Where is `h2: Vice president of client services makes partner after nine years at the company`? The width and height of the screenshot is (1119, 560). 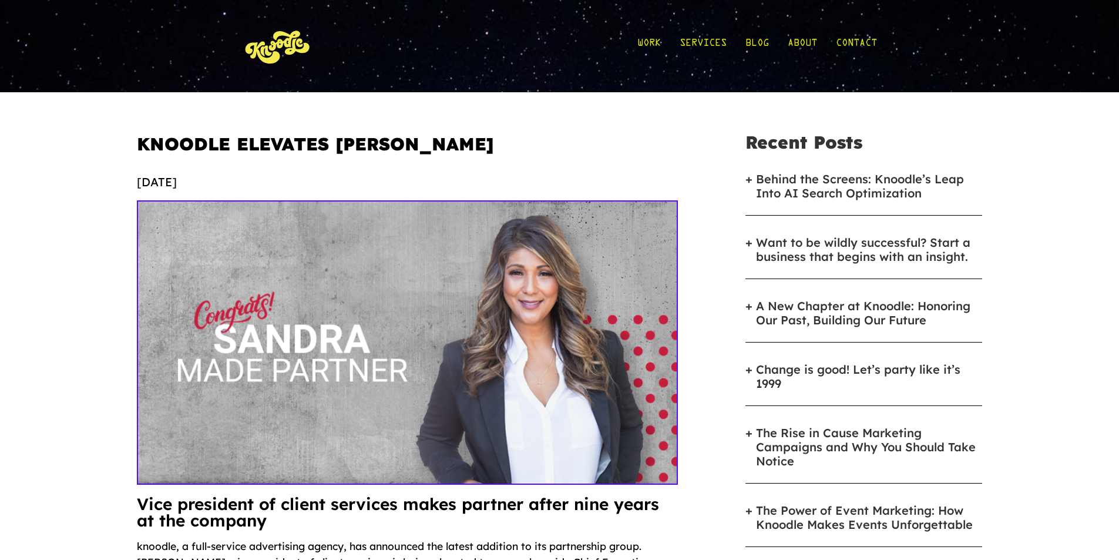
h2: Vice president of client services makes partner after nine years at the company is located at coordinates (408, 517).